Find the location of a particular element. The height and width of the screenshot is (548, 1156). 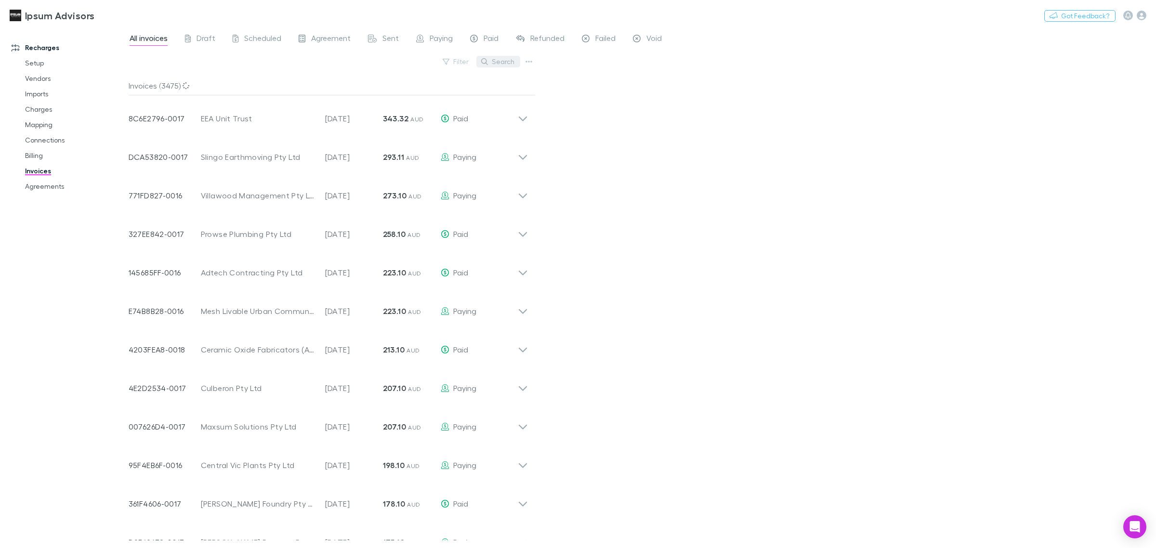

p: 8C6E2796-0017 is located at coordinates (165, 119).